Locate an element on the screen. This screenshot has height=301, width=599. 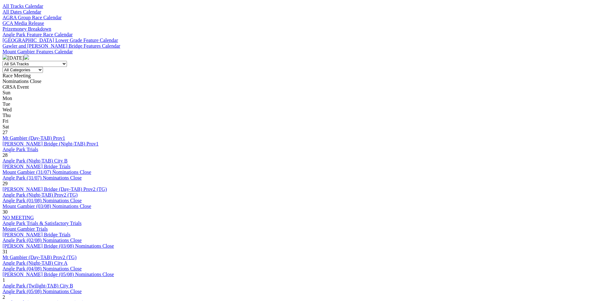
div: Race Meeting is located at coordinates (299, 76).